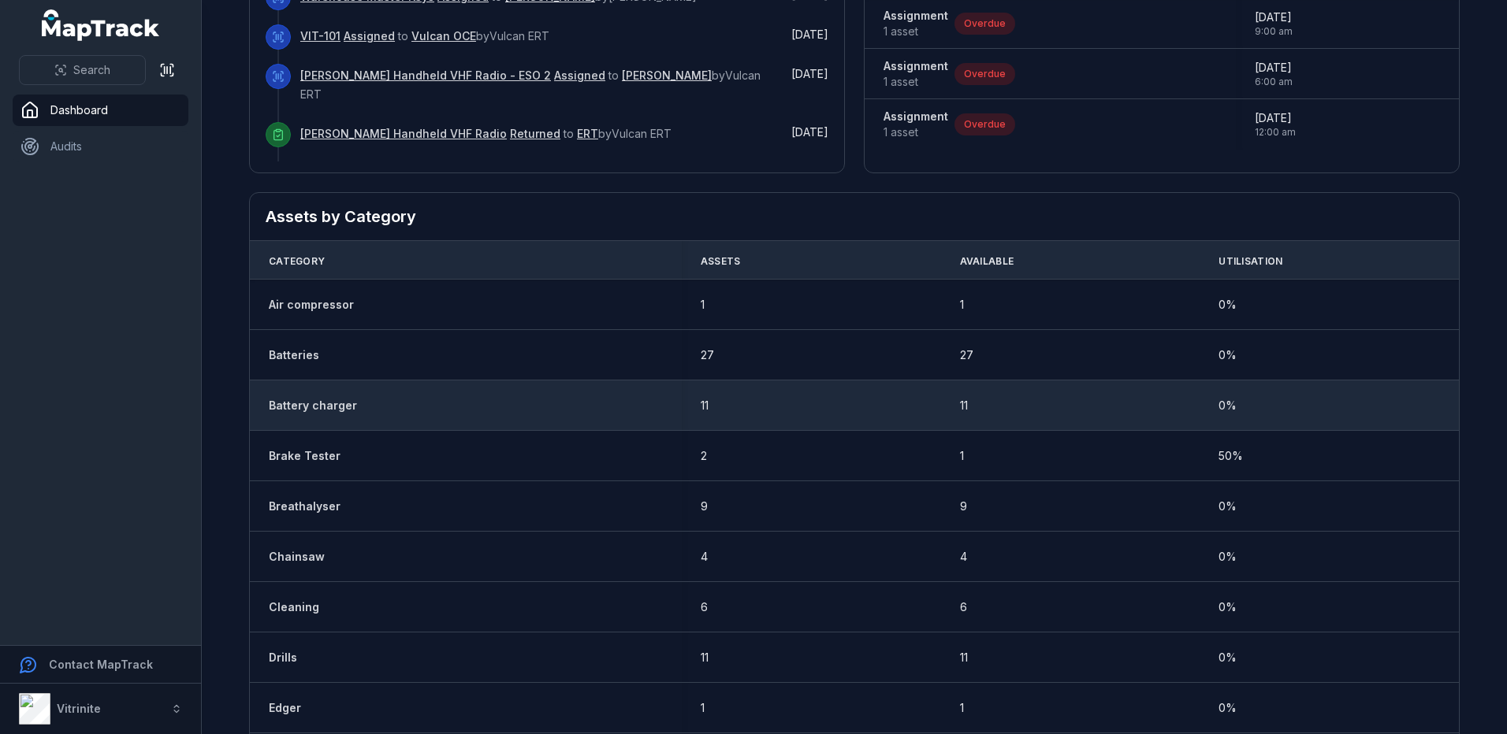 The image size is (1507, 734). I want to click on a: Battery charger, so click(313, 406).